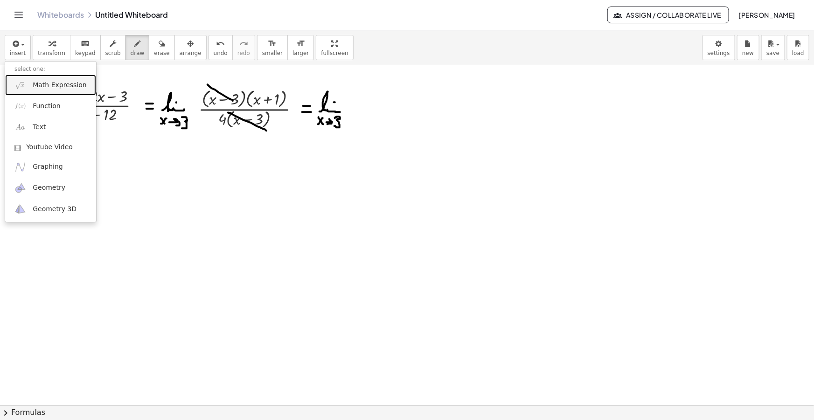 The height and width of the screenshot is (420, 814). I want to click on button: keyboardkeypad, so click(85, 48).